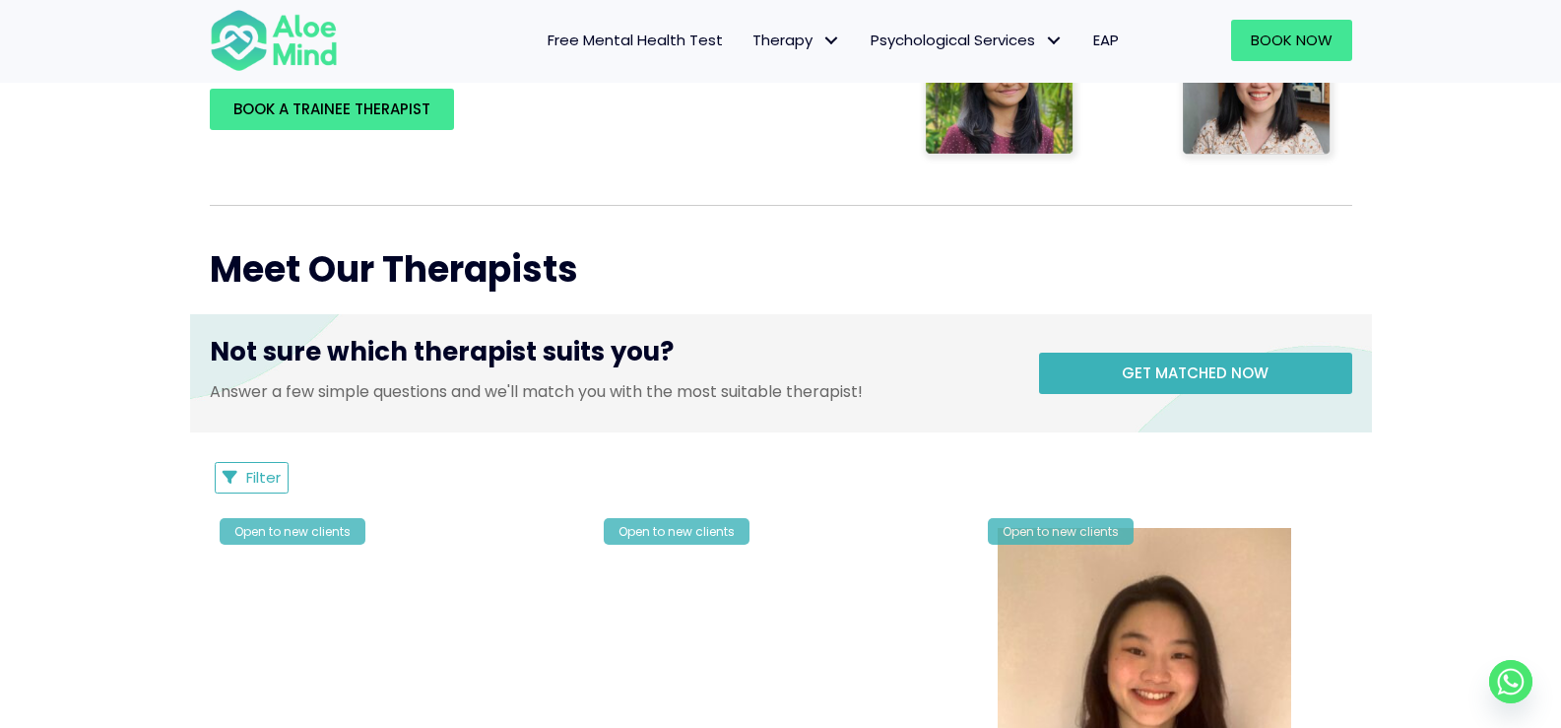  I want to click on a: Free Mental Health Test, so click(635, 40).